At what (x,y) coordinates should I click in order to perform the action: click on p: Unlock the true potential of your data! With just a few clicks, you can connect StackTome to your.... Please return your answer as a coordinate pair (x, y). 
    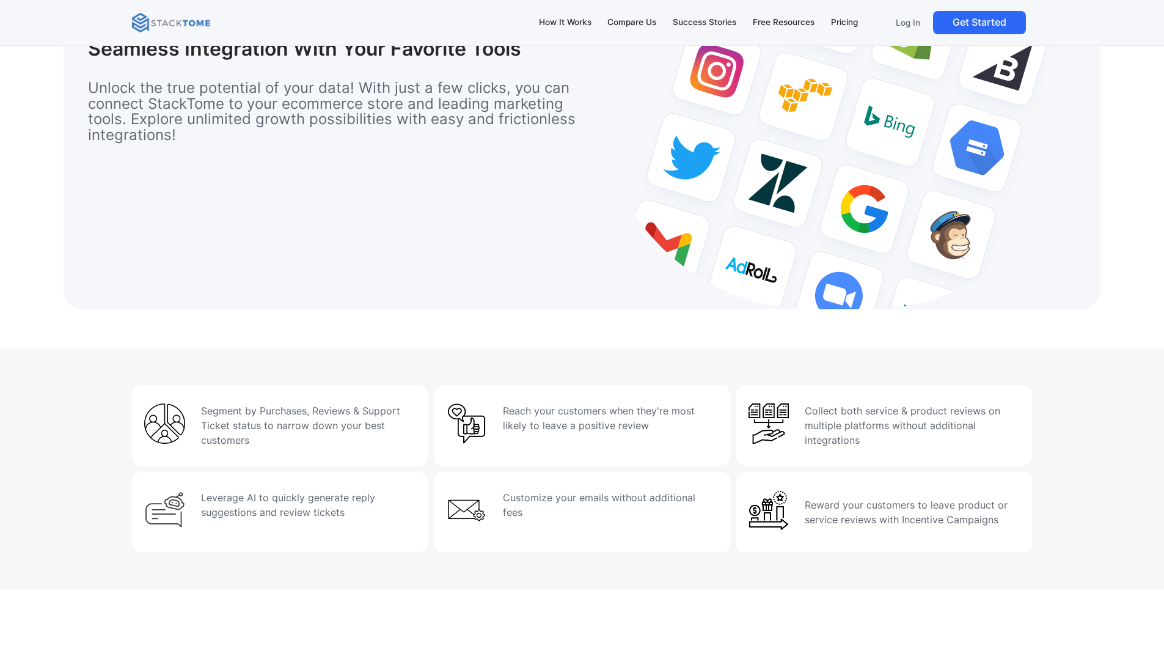
    Looking at the image, I should click on (337, 111).